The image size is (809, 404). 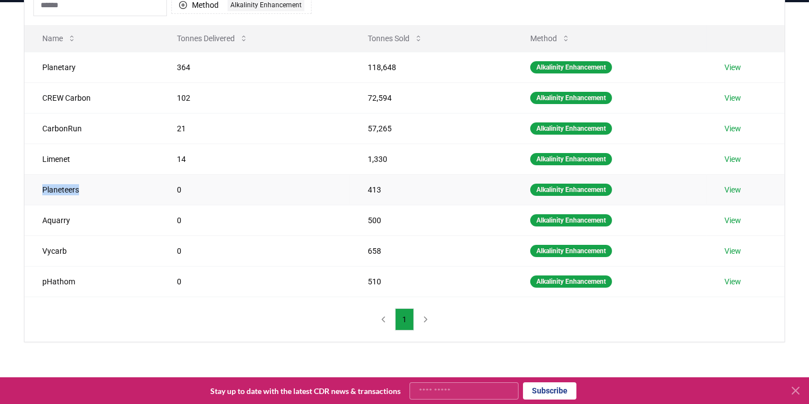 I want to click on td: CREW Carbon, so click(x=92, y=97).